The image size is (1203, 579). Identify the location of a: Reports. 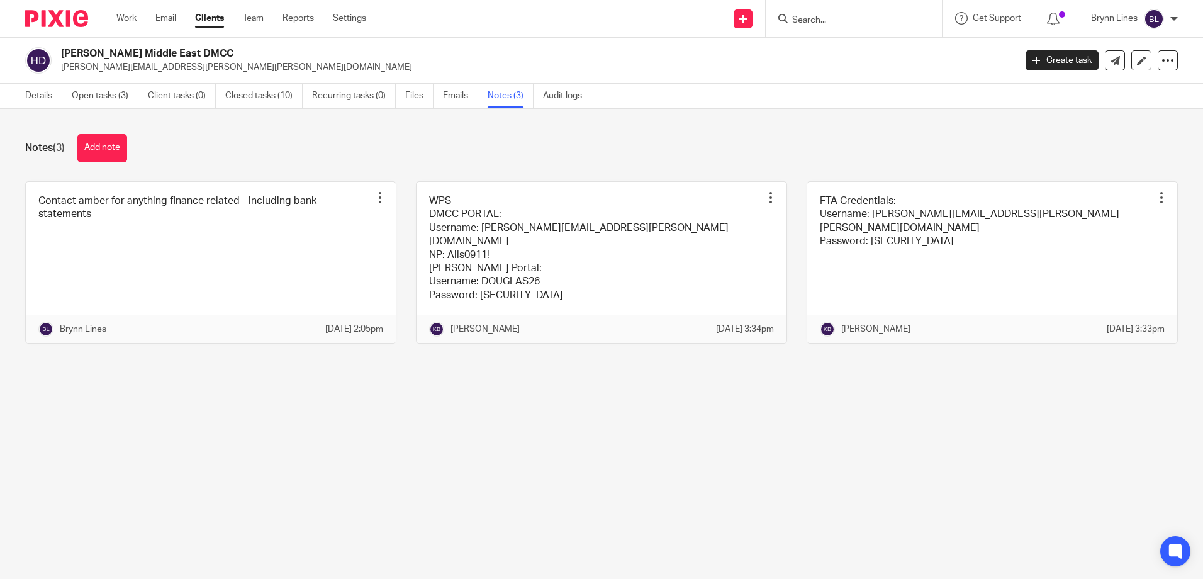
(298, 18).